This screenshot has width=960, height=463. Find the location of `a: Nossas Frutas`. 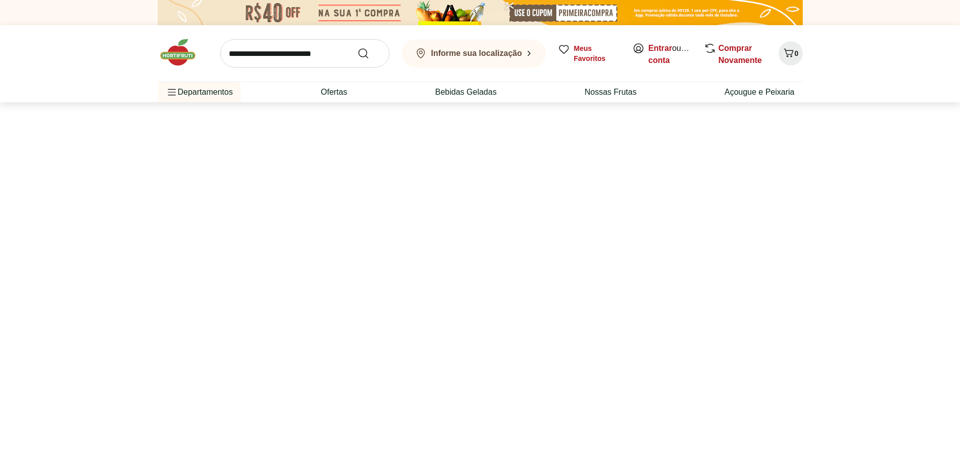

a: Nossas Frutas is located at coordinates (610, 92).